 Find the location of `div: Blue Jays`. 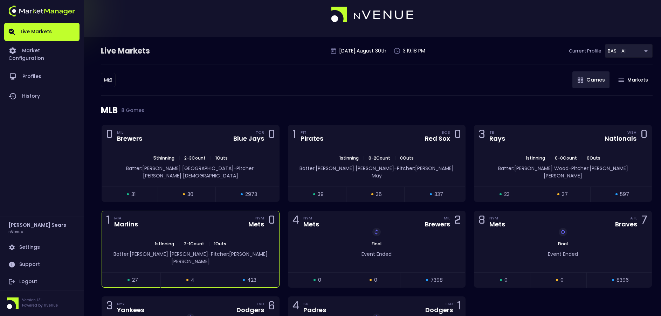

div: Blue Jays is located at coordinates (249, 139).